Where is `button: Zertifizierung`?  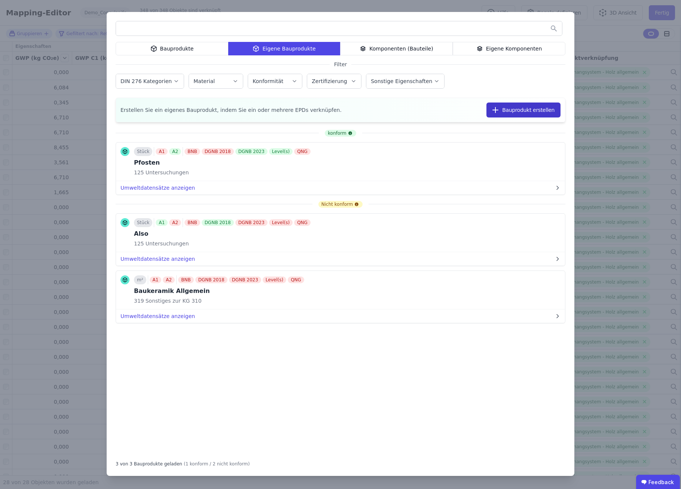
button: Zertifizierung is located at coordinates (334, 81).